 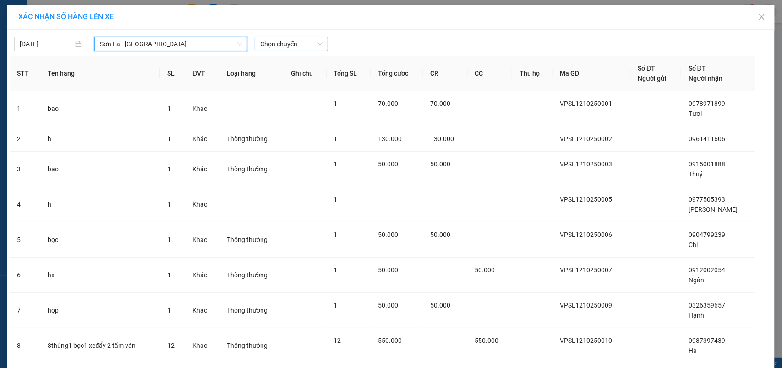 I want to click on span: Chi, so click(x=693, y=245).